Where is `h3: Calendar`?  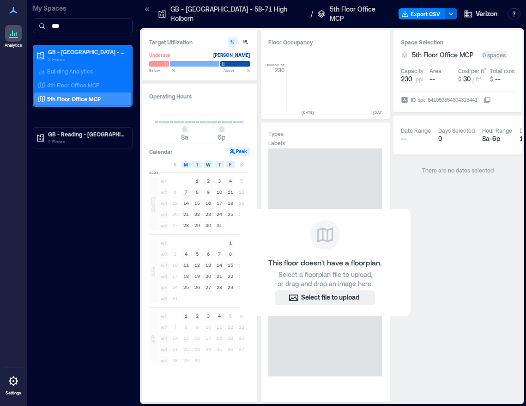
h3: Calendar is located at coordinates (161, 152).